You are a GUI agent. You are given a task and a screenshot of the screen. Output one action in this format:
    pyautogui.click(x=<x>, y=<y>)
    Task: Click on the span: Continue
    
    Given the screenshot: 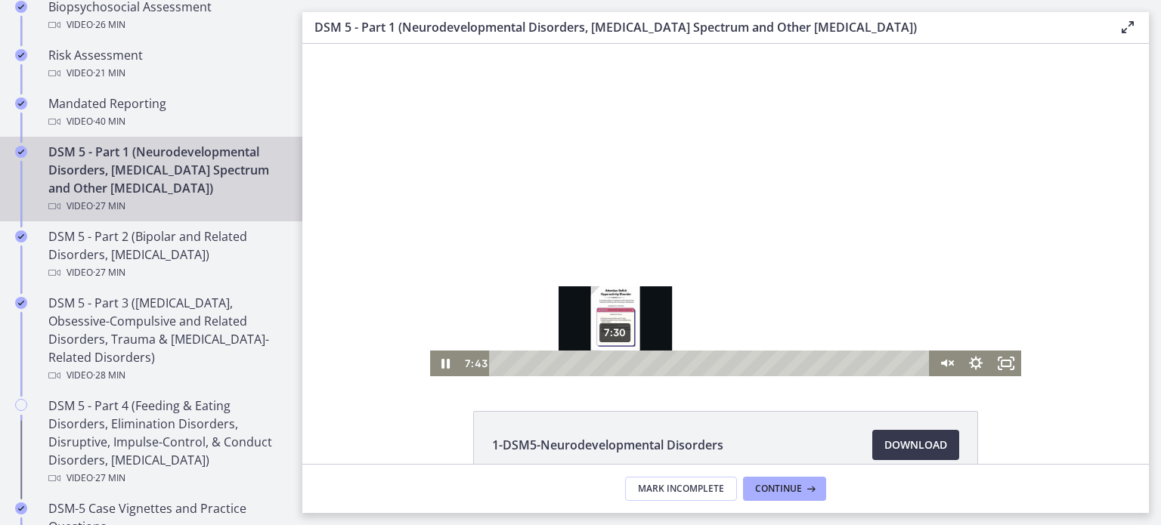 What is the action you would take?
    pyautogui.click(x=778, y=489)
    